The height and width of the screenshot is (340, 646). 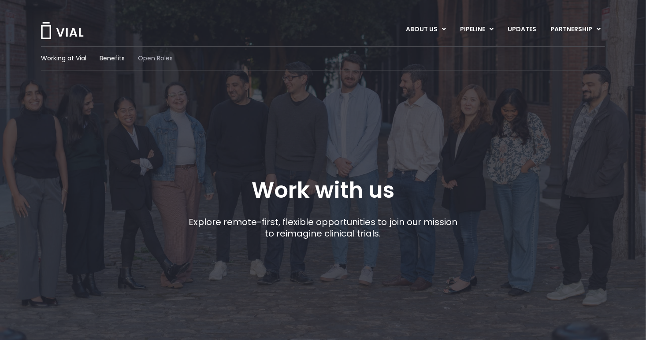 What do you see at coordinates (426, 30) in the screenshot?
I see `a: ABOUT USMenu Toggle` at bounding box center [426, 30].